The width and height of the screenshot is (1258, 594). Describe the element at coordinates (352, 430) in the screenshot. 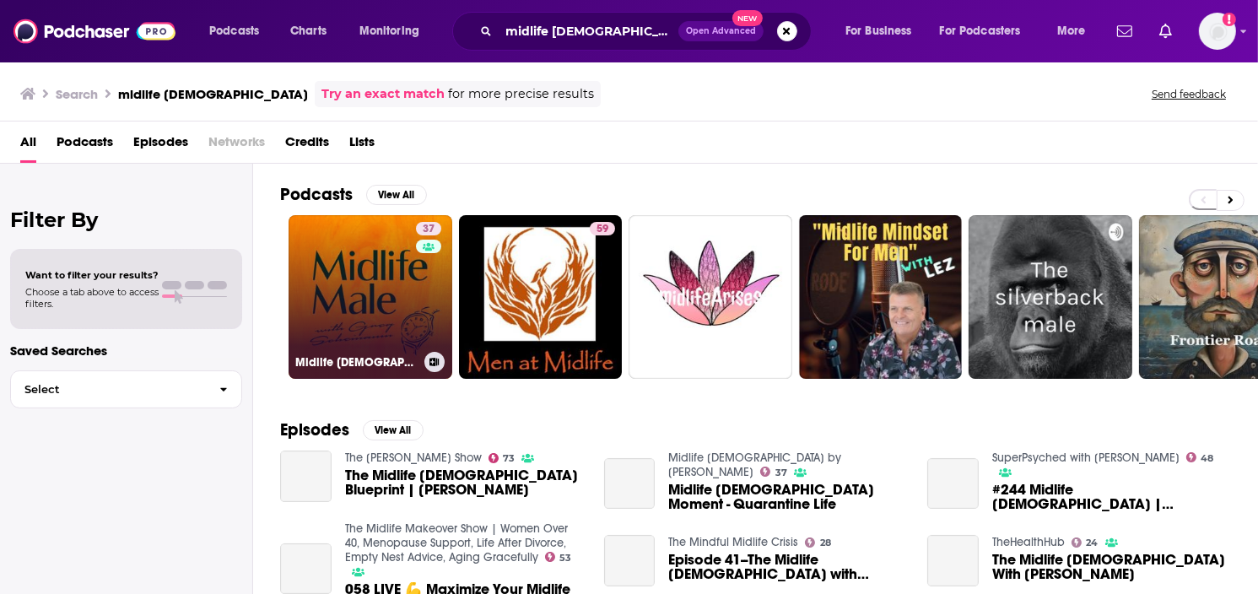

I see `a: EpisodesView All` at that location.